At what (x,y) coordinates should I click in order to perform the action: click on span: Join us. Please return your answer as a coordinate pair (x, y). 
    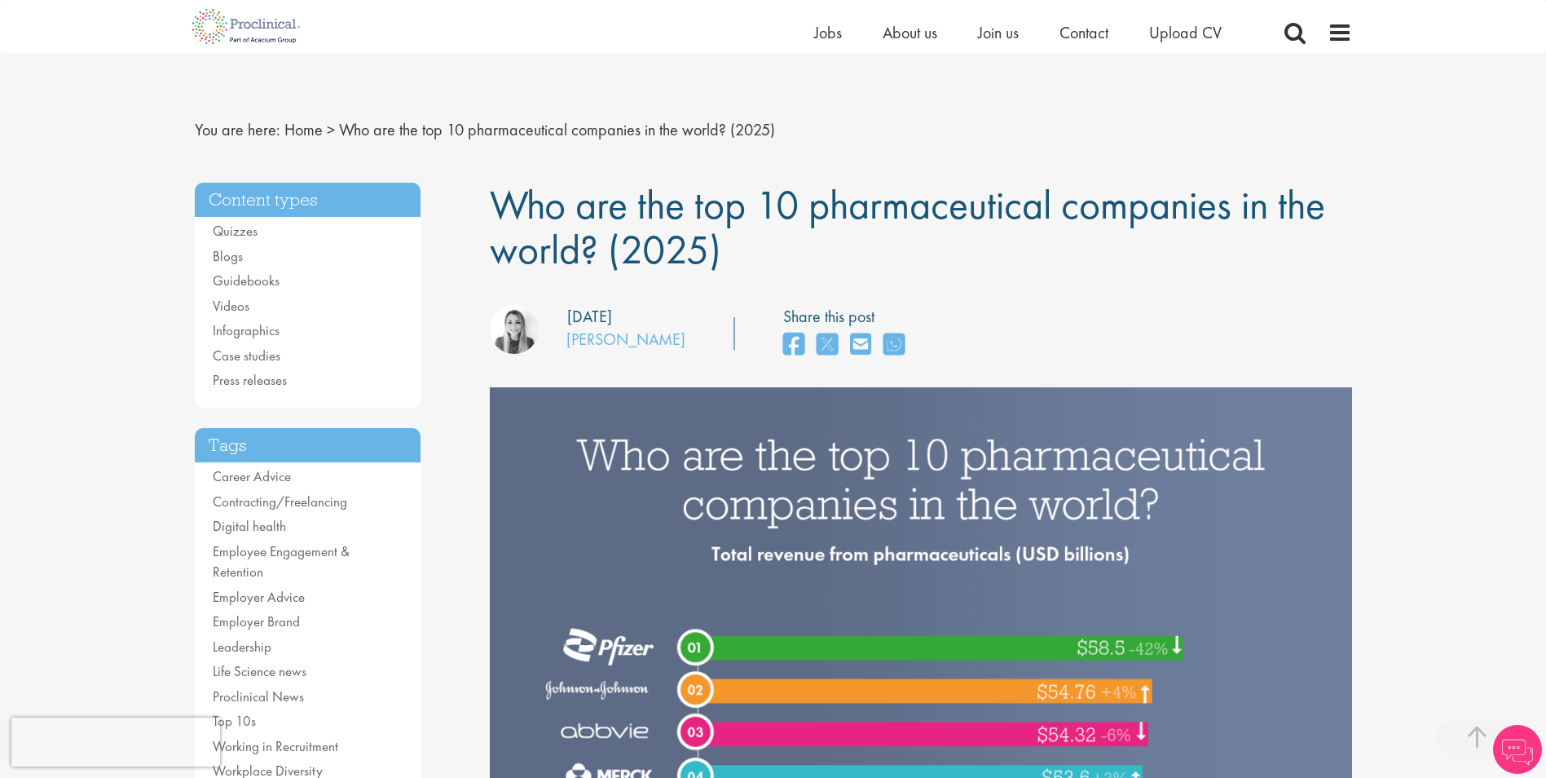
    Looking at the image, I should click on (998, 33).